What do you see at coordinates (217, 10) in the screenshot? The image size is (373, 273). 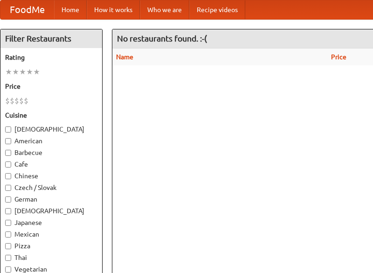 I see `a: Recipe videos` at bounding box center [217, 10].